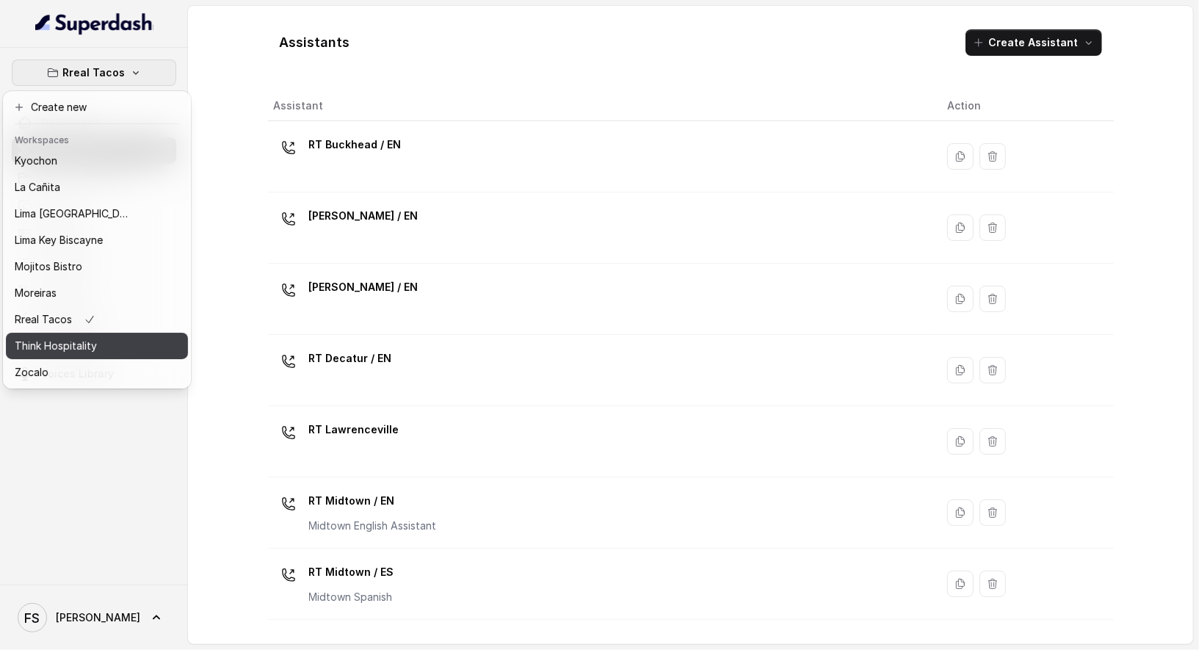 This screenshot has width=1199, height=650. What do you see at coordinates (94, 73) in the screenshot?
I see `button: Rreal Tacos` at bounding box center [94, 73].